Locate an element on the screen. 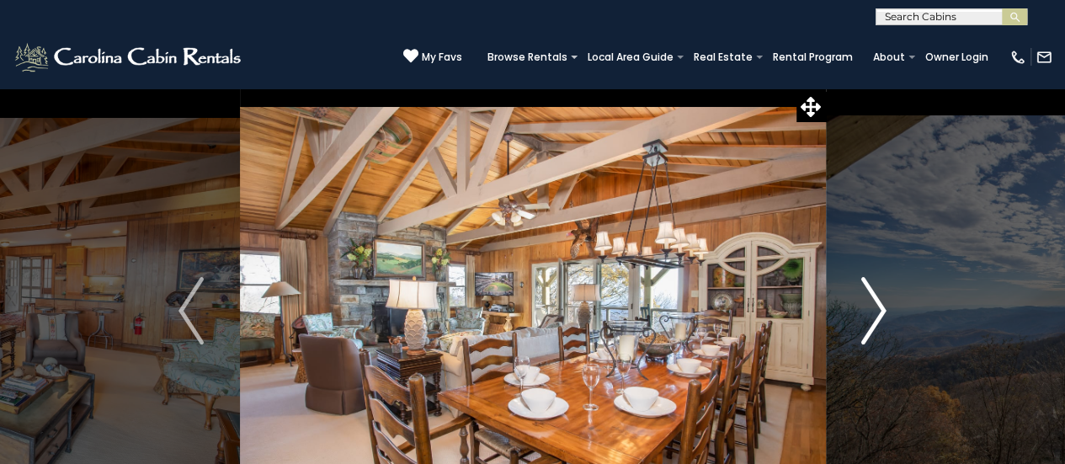 This screenshot has width=1065, height=464. a: Owner Login is located at coordinates (957, 57).